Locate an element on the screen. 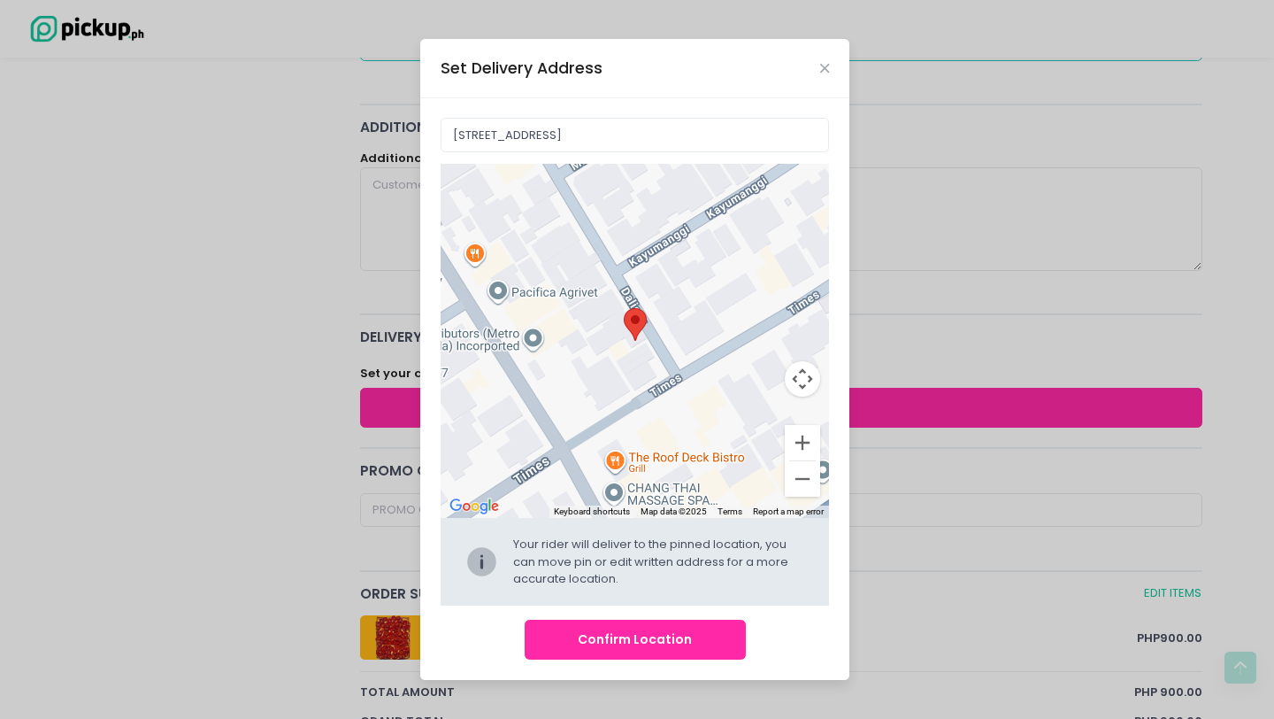  button: Confirm Location is located at coordinates (635, 639).